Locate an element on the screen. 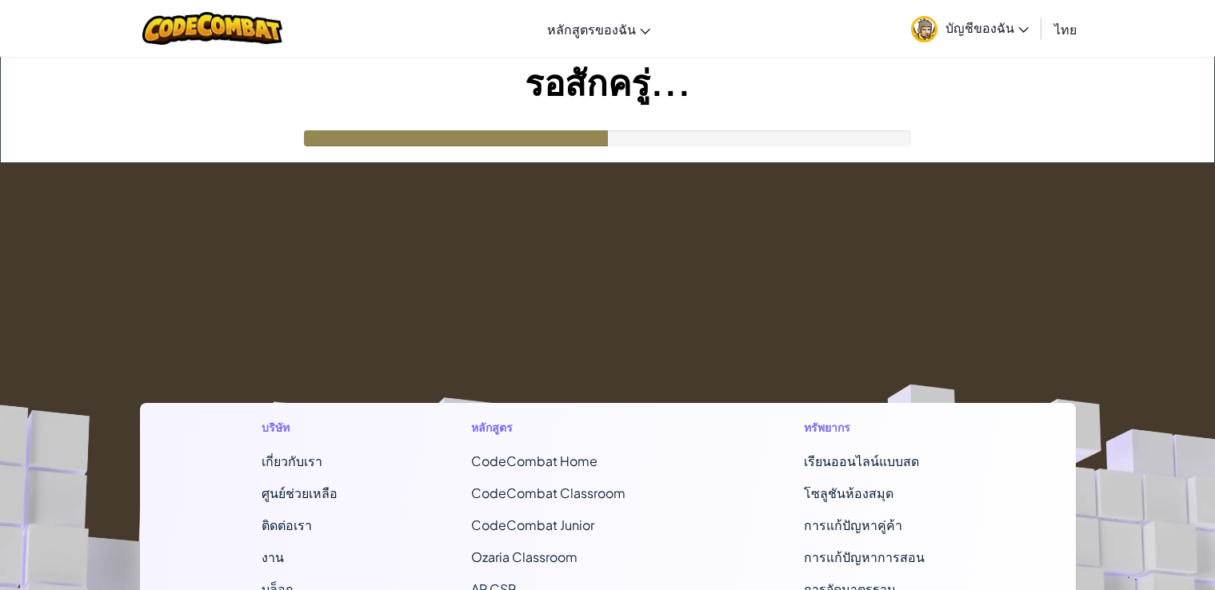 The image size is (1215, 590). span: ไทย is located at coordinates (1065, 29).